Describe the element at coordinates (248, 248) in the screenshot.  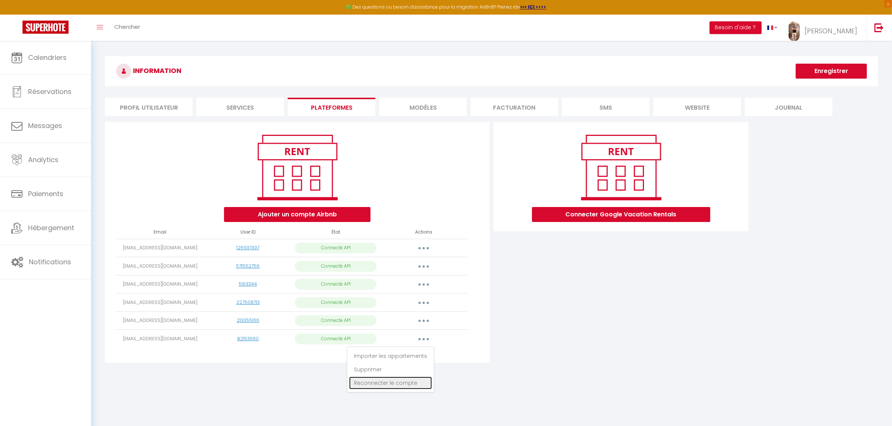
I see `a: 126937397` at that location.